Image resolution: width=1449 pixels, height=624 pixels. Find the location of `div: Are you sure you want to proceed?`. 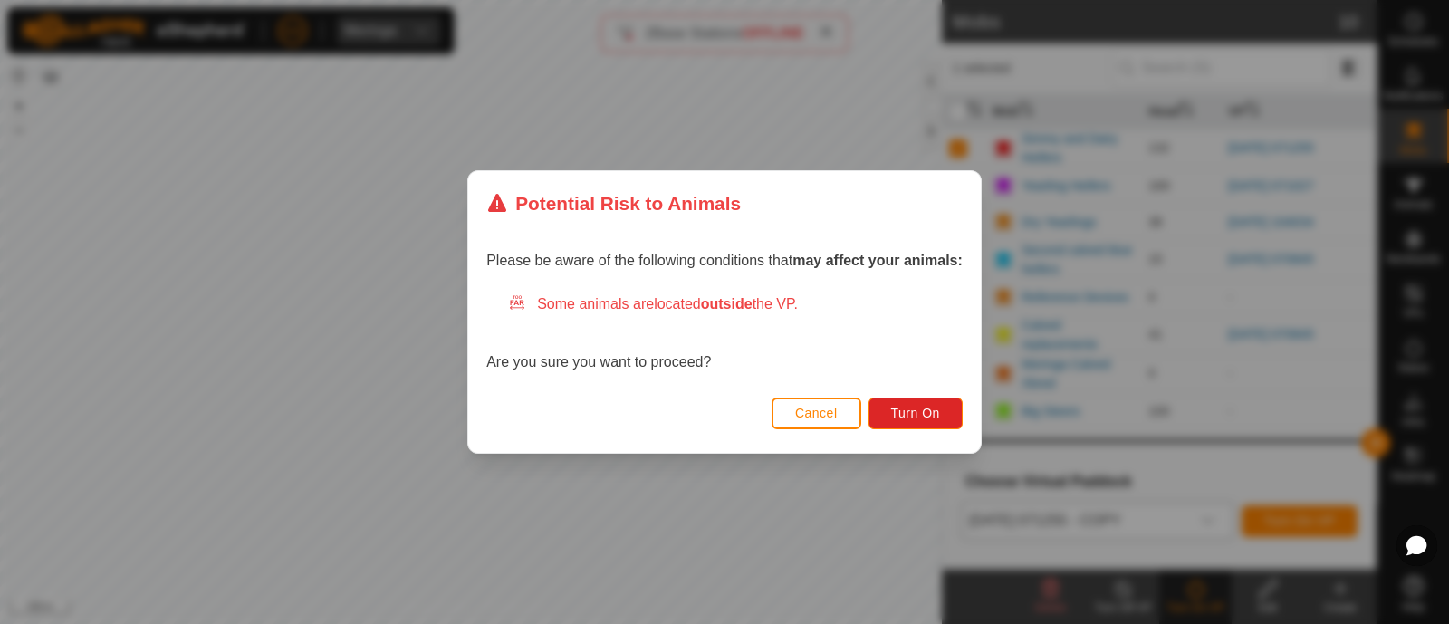

div: Are you sure you want to proceed? is located at coordinates (725, 333).